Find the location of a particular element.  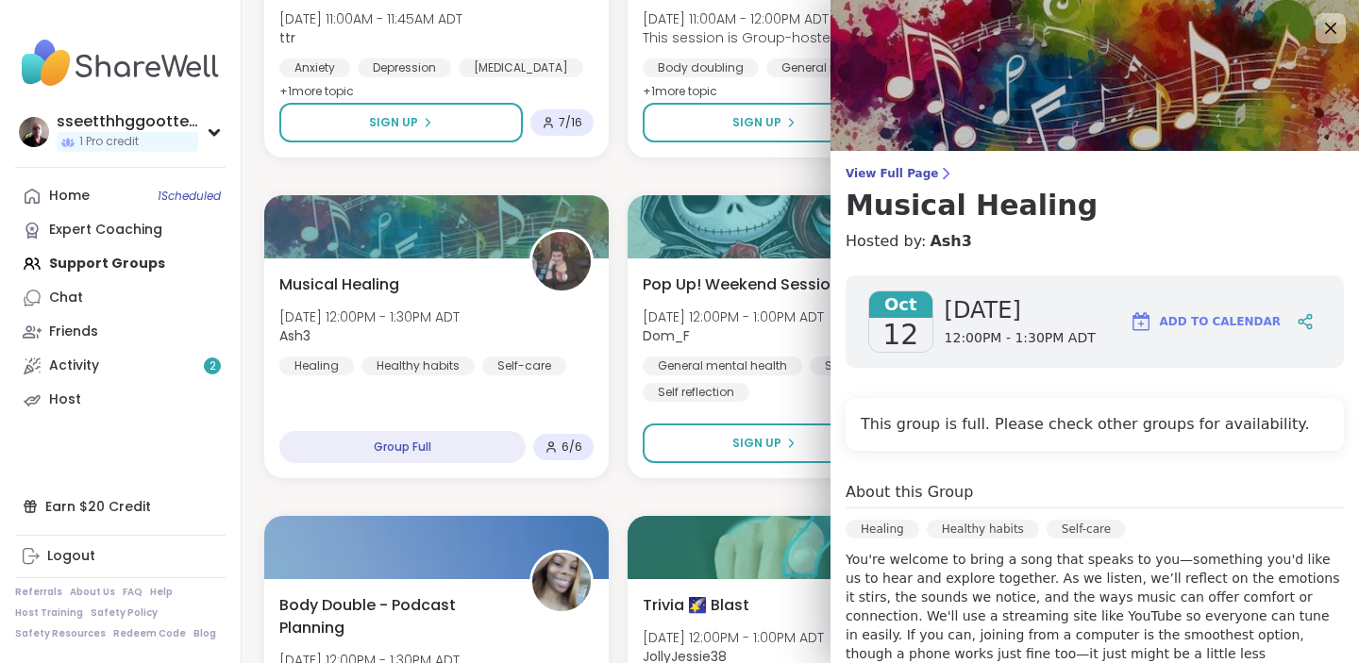

span: 1 Scheduled is located at coordinates (189, 196).